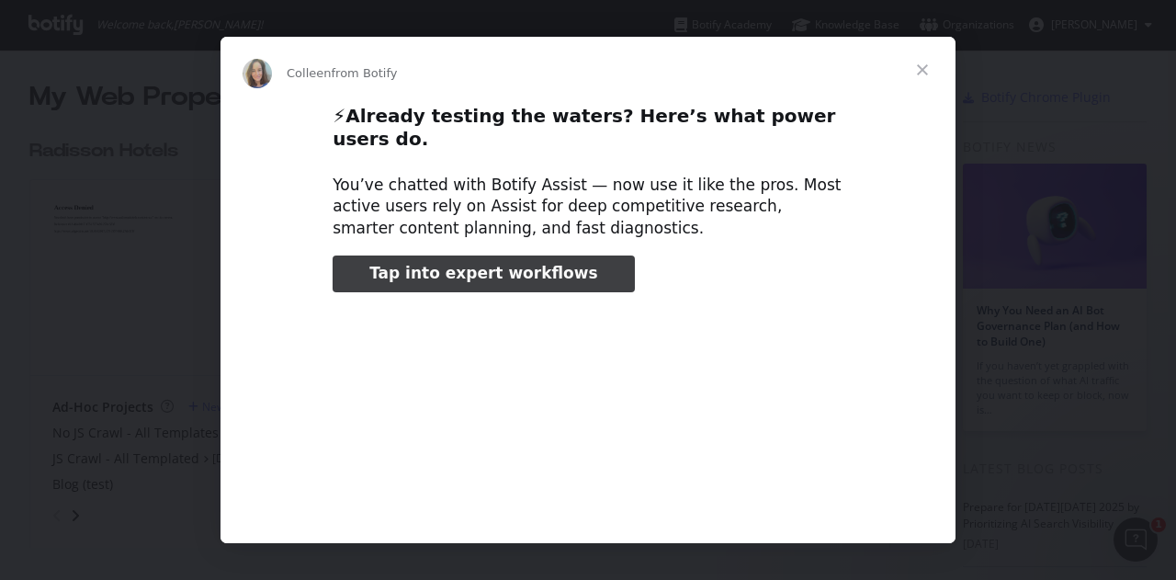 The image size is (1176, 580). What do you see at coordinates (483, 273) in the screenshot?
I see `span: Tap into expert workflows` at bounding box center [483, 273].